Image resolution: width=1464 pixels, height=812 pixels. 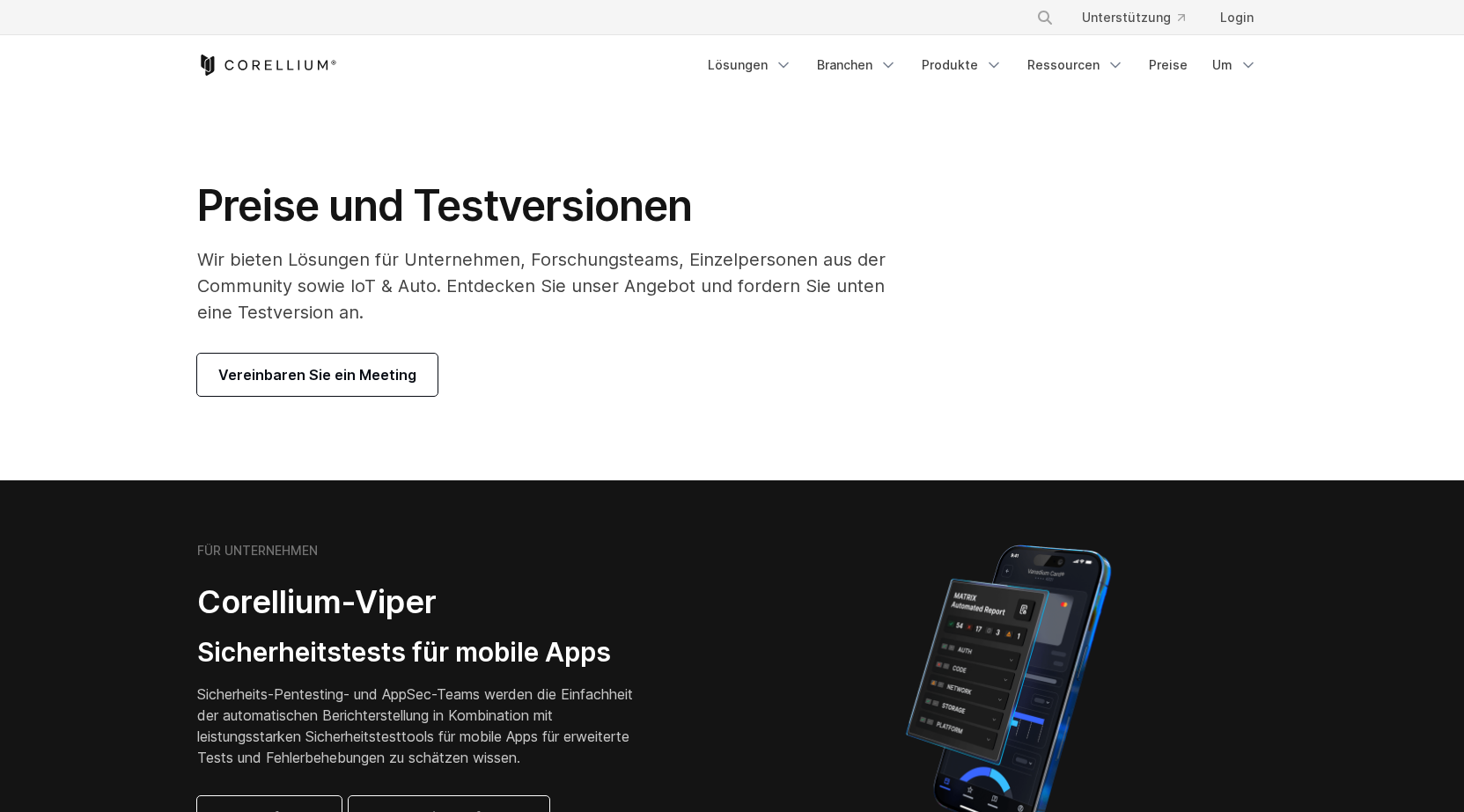 I want to click on font: Sicherheitstests für mobile Apps, so click(x=404, y=652).